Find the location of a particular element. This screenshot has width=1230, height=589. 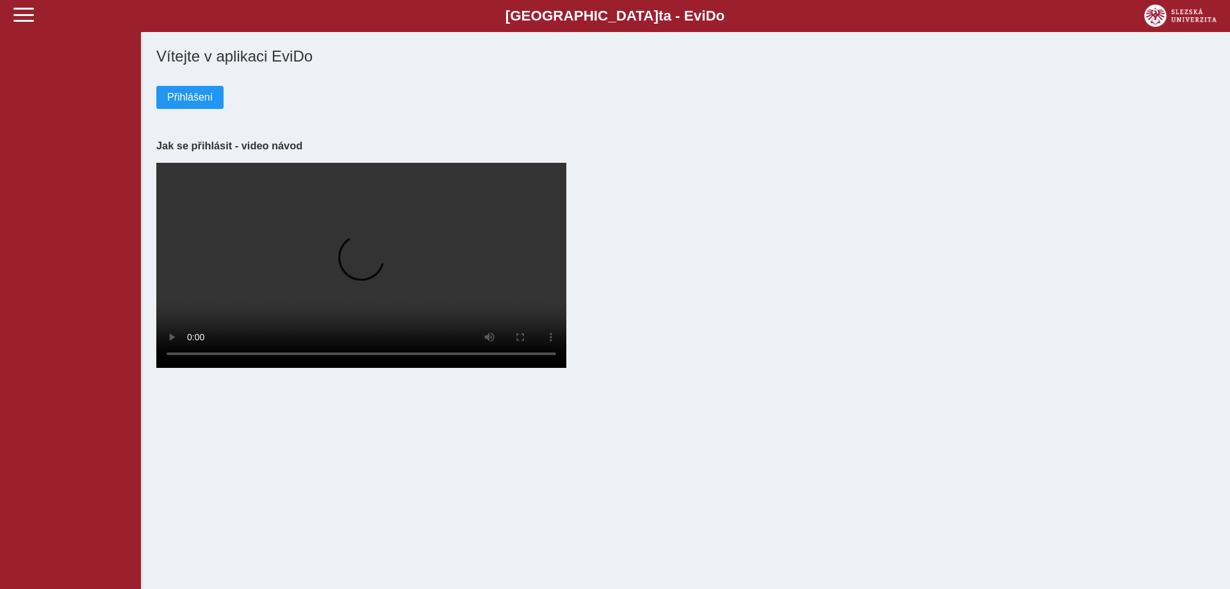

img: logo_web_su.png is located at coordinates (1180, 15).